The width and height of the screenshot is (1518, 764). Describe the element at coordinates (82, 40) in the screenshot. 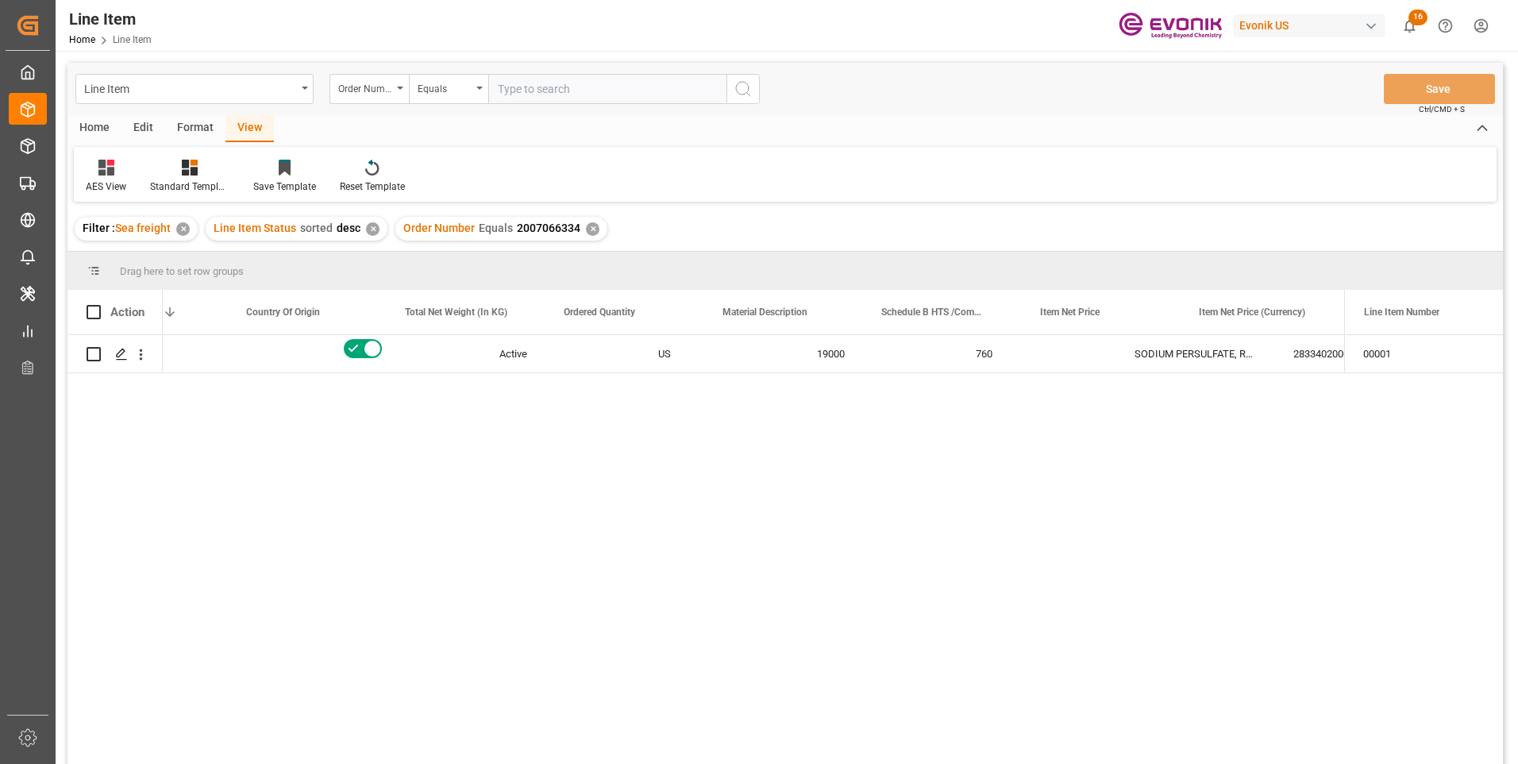

I see `a: Home` at that location.